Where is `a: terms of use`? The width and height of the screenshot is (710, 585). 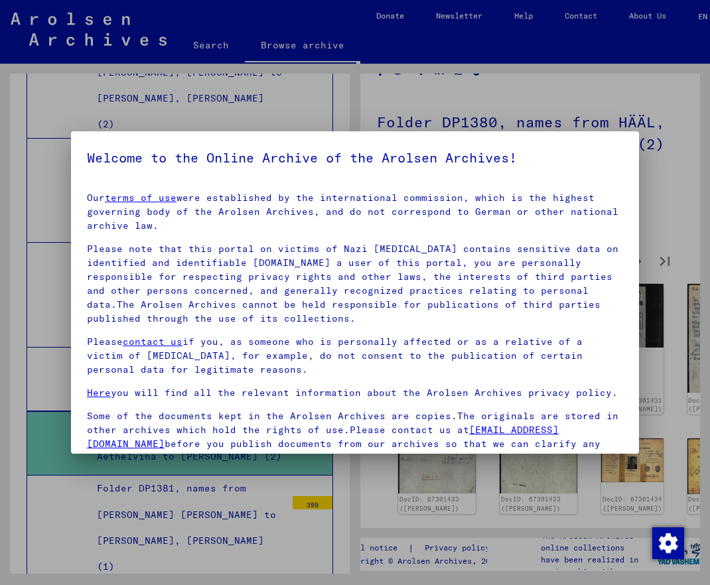
a: terms of use is located at coordinates (141, 198).